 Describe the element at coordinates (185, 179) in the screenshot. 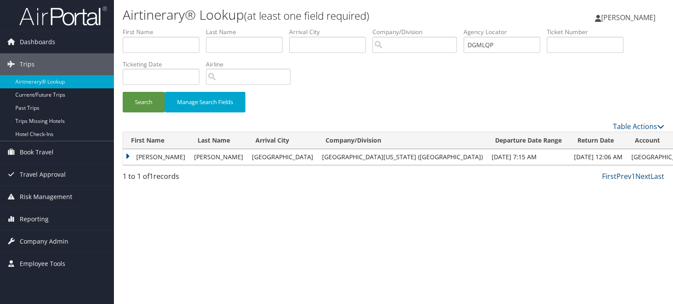

I see `div: 1 to 1 of records` at that location.